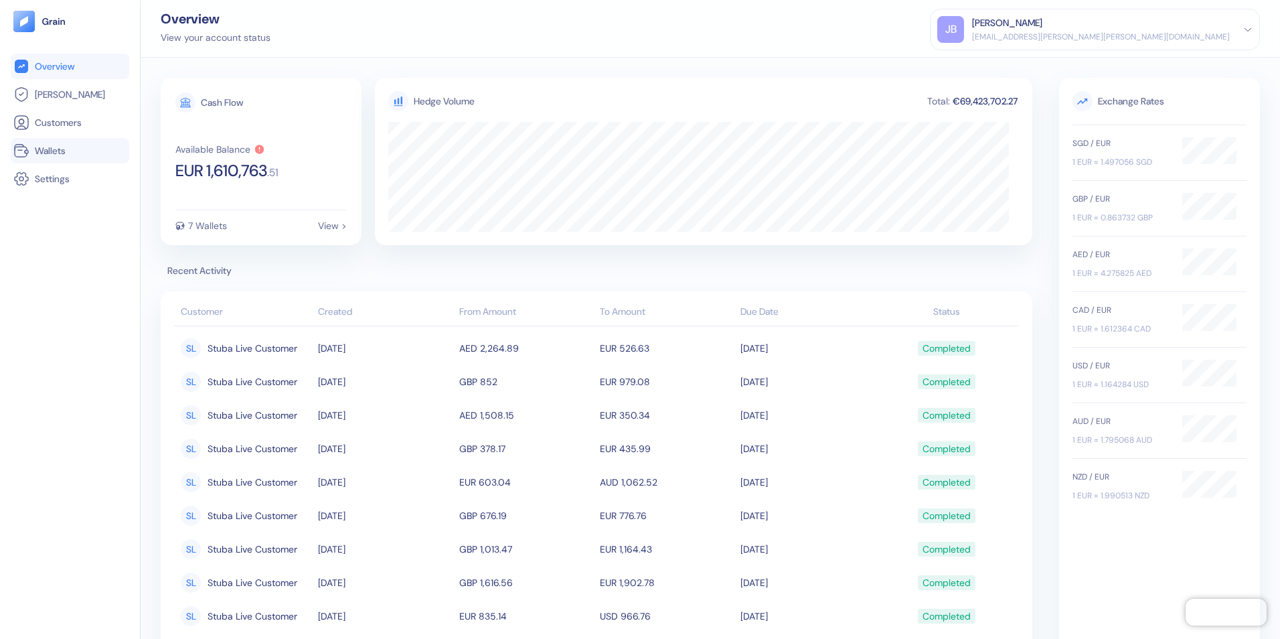 The height and width of the screenshot is (639, 1280). I want to click on div: AUD / EUR, so click(1121, 421).